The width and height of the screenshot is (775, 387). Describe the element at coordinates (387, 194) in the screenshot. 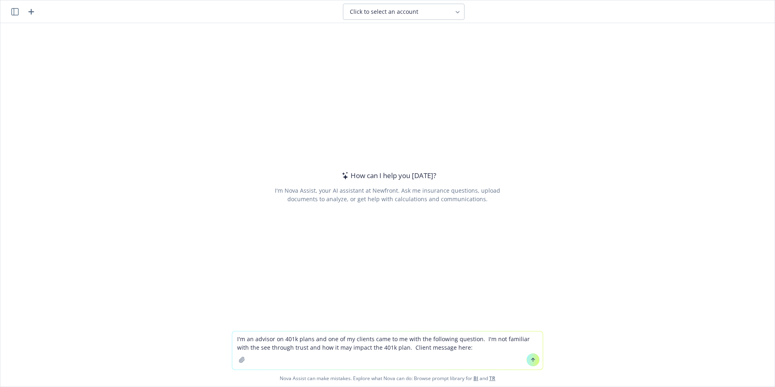

I see `div: I'm Nova Assist, your AI assistant at Newfront. Ask me insurance questions, upload documents to a...` at that location.